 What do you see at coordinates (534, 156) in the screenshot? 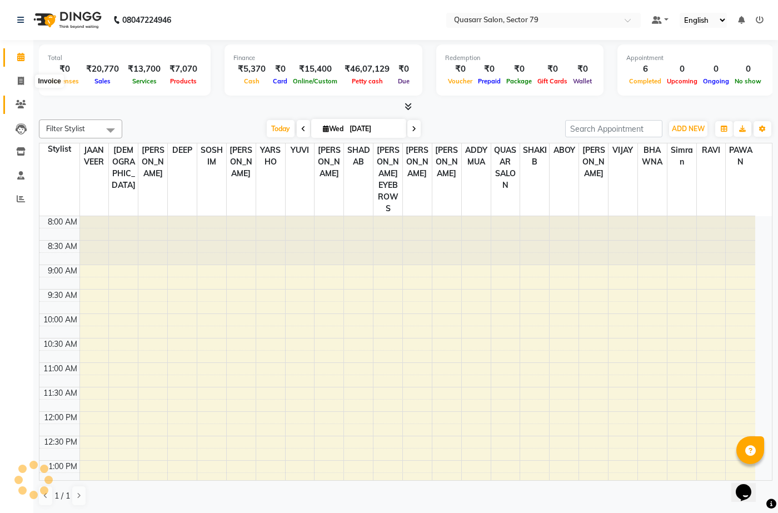
I see `span: SHAKIB` at bounding box center [534, 156].